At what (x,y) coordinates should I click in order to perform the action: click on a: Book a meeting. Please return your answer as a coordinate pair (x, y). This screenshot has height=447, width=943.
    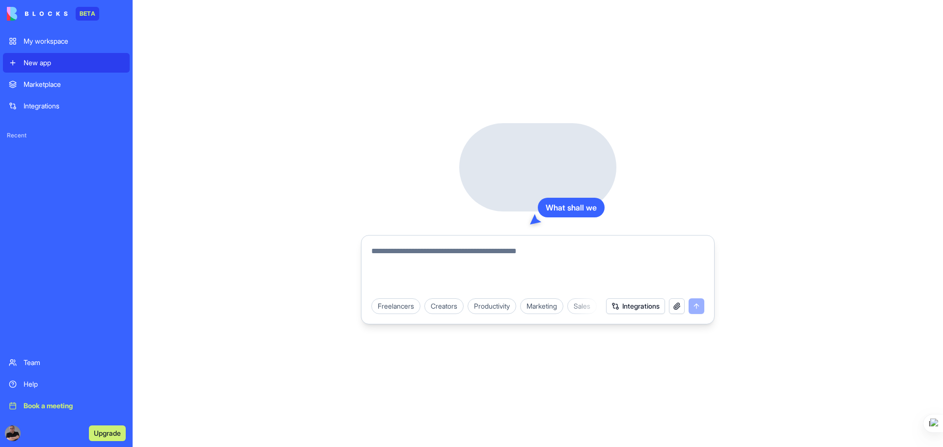
    Looking at the image, I should click on (66, 406).